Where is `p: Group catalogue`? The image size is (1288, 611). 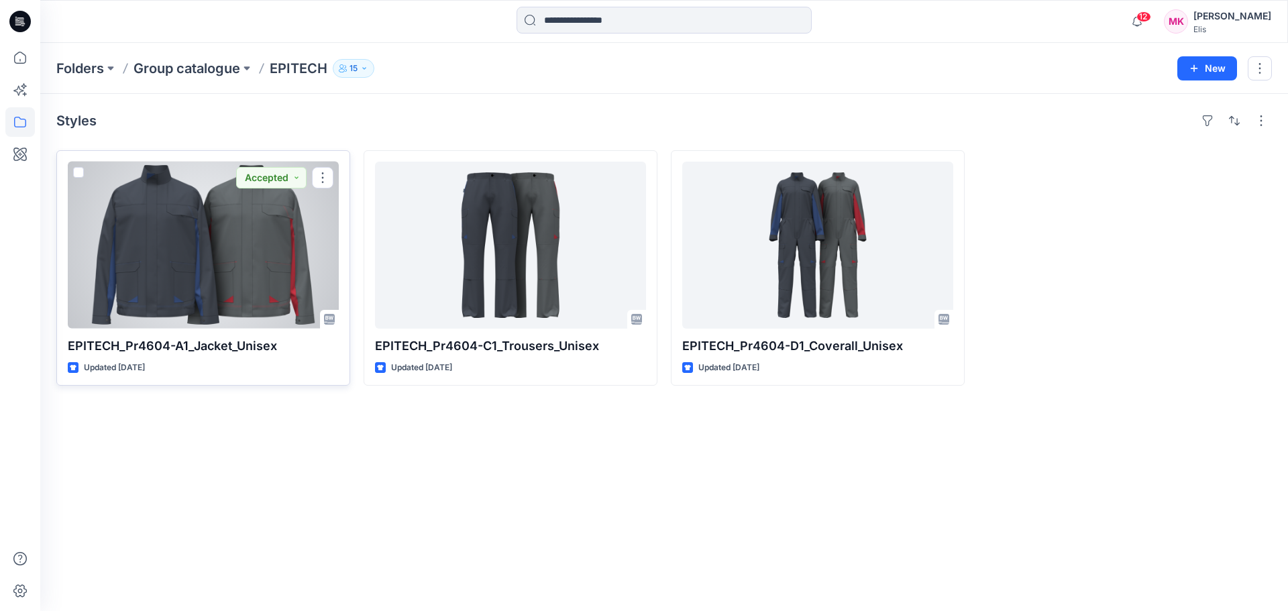 p: Group catalogue is located at coordinates (187, 68).